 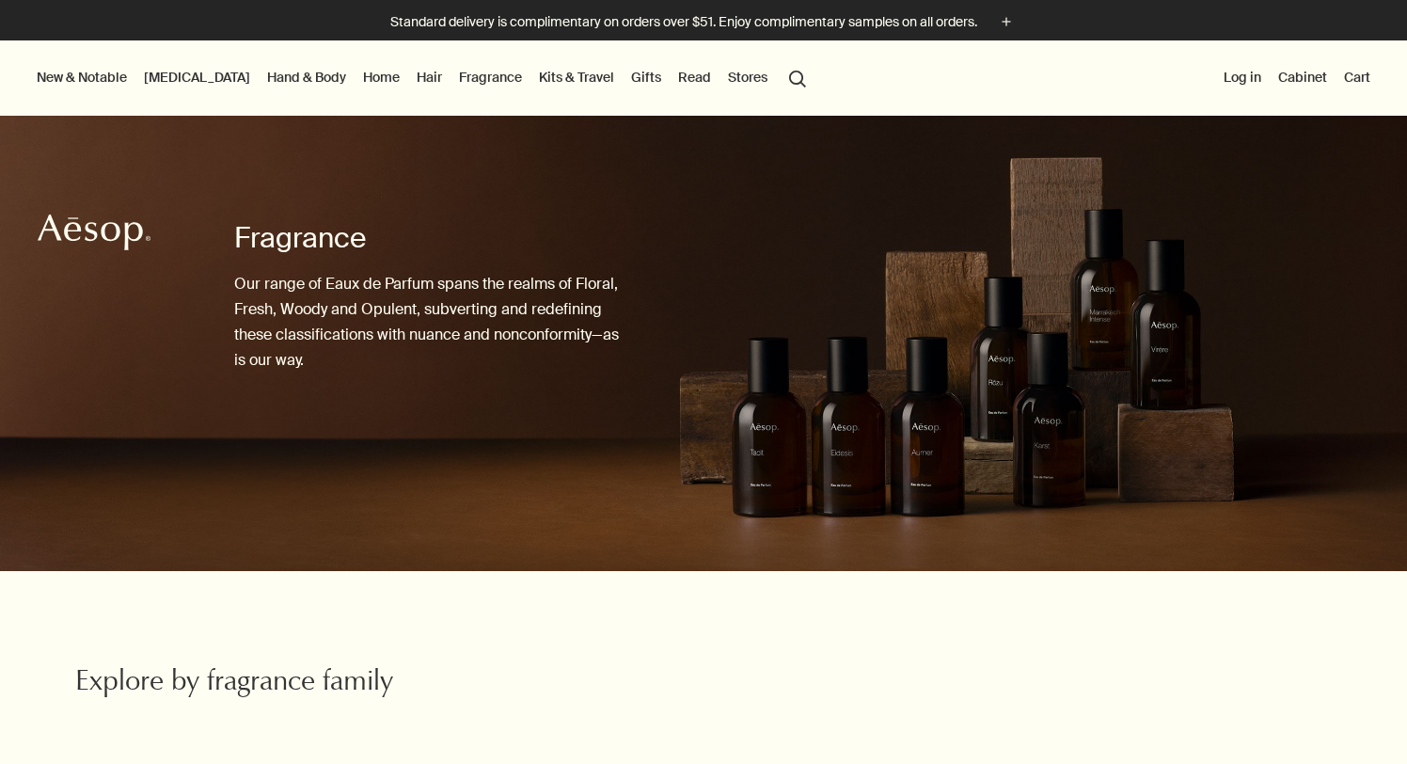 I want to click on a: Read, so click(x=694, y=77).